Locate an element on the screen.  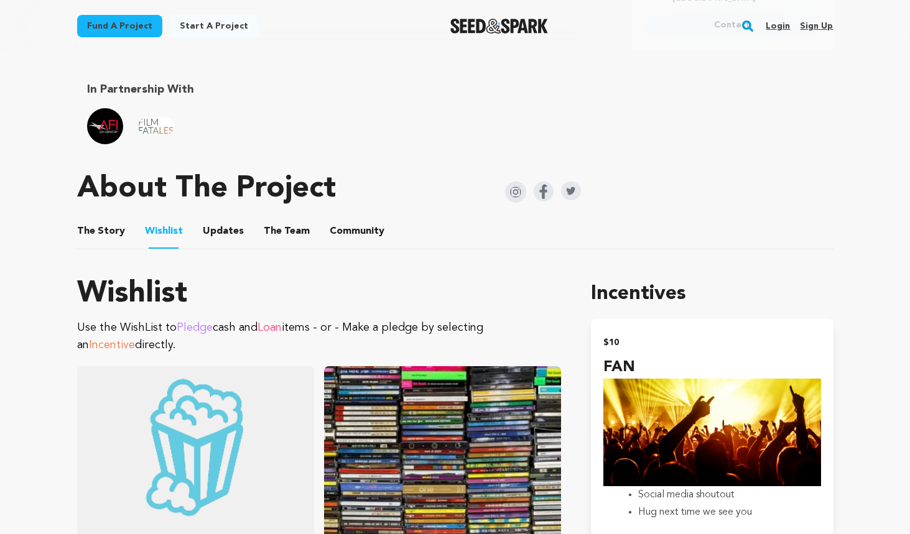
a: Fund a project is located at coordinates (119, 26).